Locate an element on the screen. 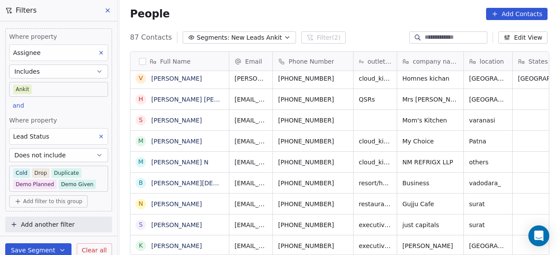  button: Filter(2) is located at coordinates (324, 38).